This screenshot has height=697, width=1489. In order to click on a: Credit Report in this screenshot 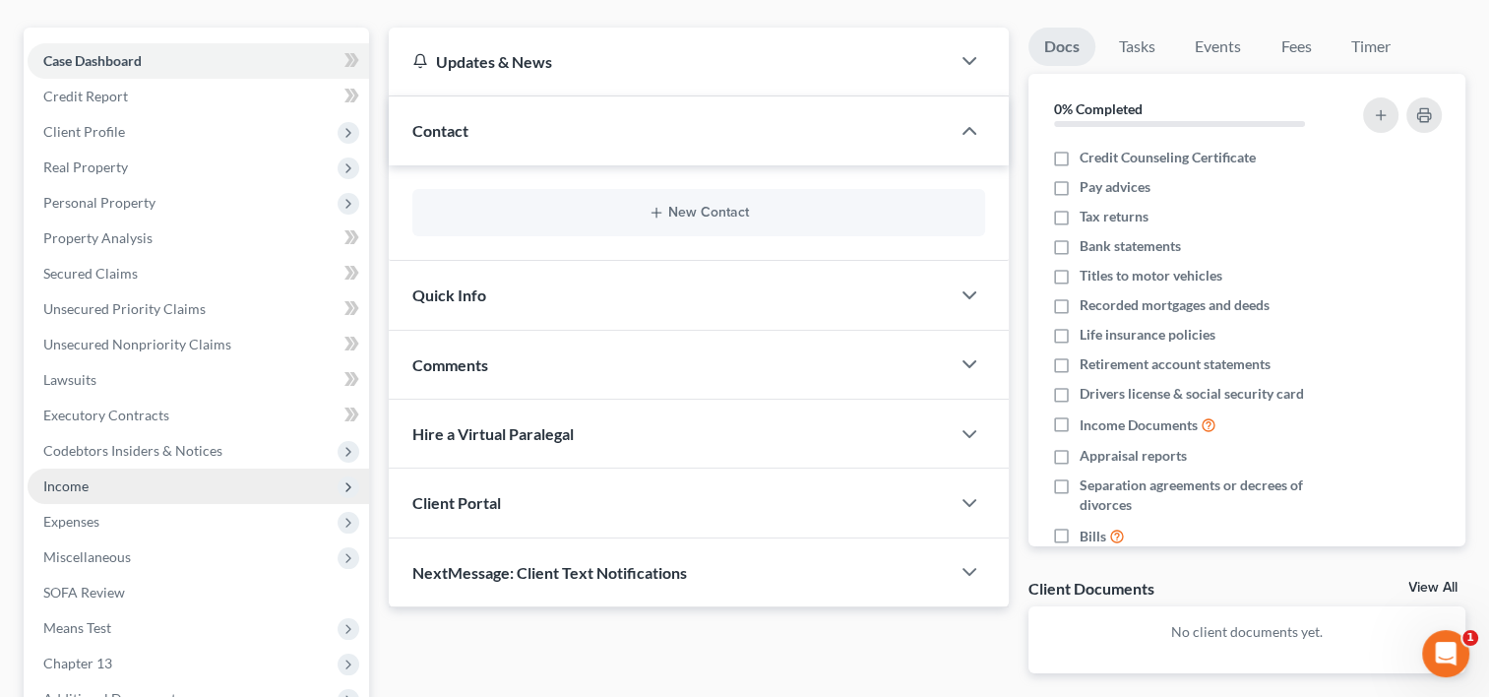, I will do `click(198, 96)`.